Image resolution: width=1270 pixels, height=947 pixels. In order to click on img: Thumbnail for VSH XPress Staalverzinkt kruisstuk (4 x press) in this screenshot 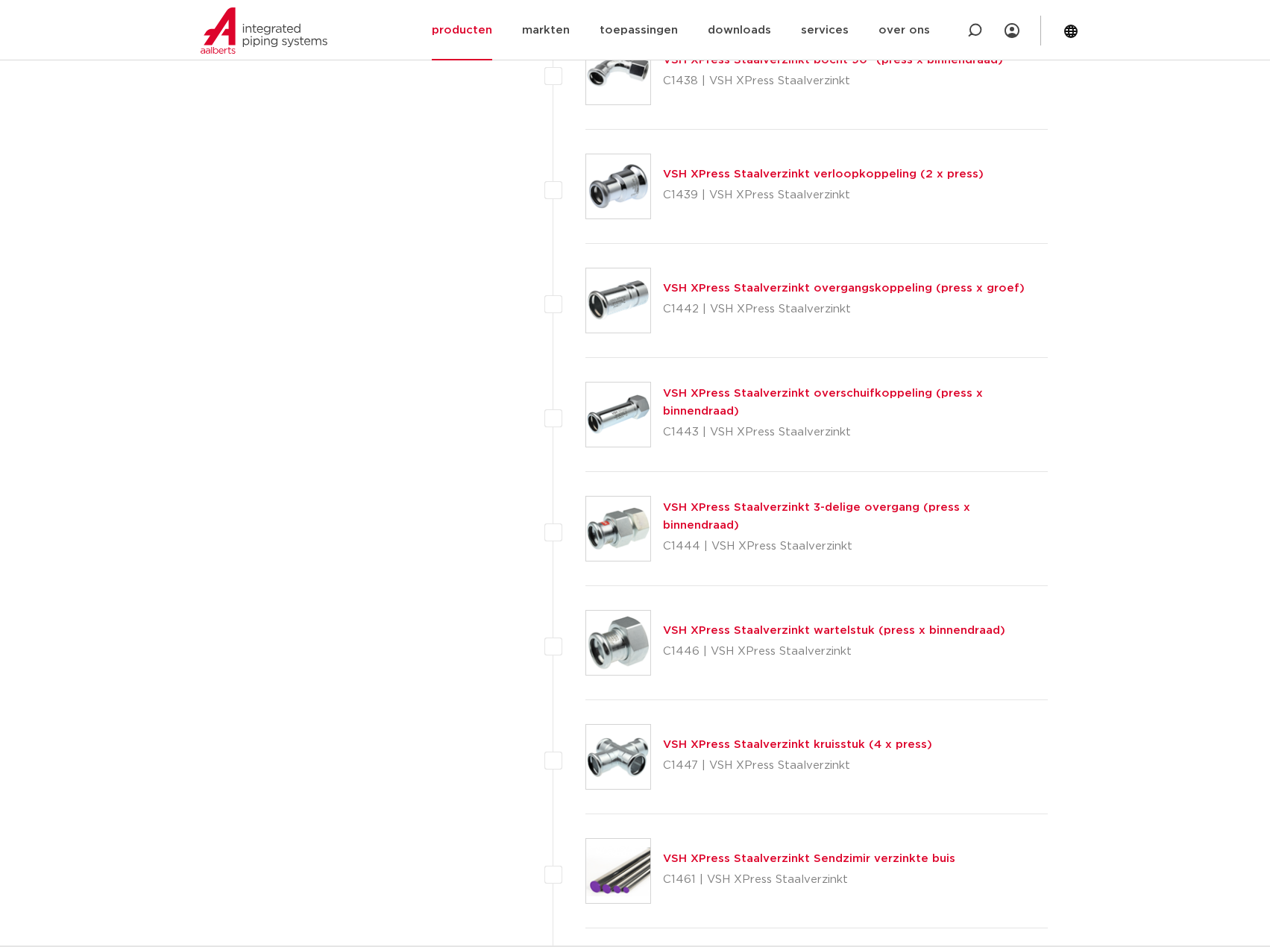, I will do `click(618, 757)`.